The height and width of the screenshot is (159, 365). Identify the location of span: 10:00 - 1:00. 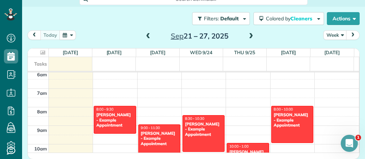
(239, 146).